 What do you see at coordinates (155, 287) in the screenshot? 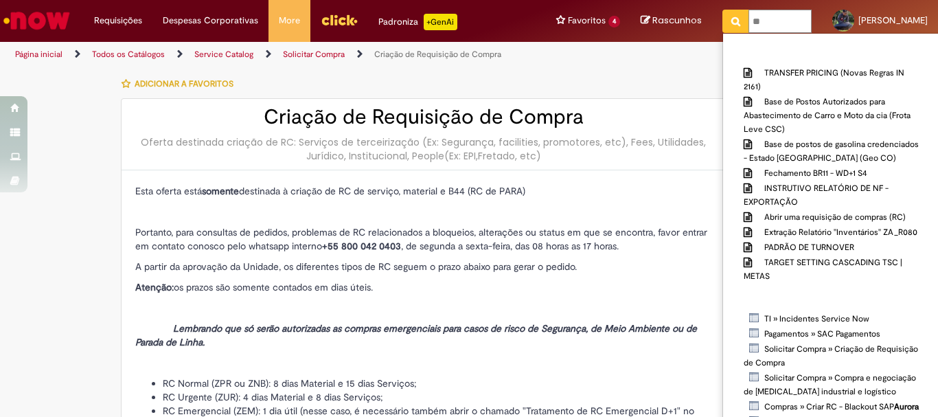
I see `strong: Atenção:` at bounding box center [155, 287].